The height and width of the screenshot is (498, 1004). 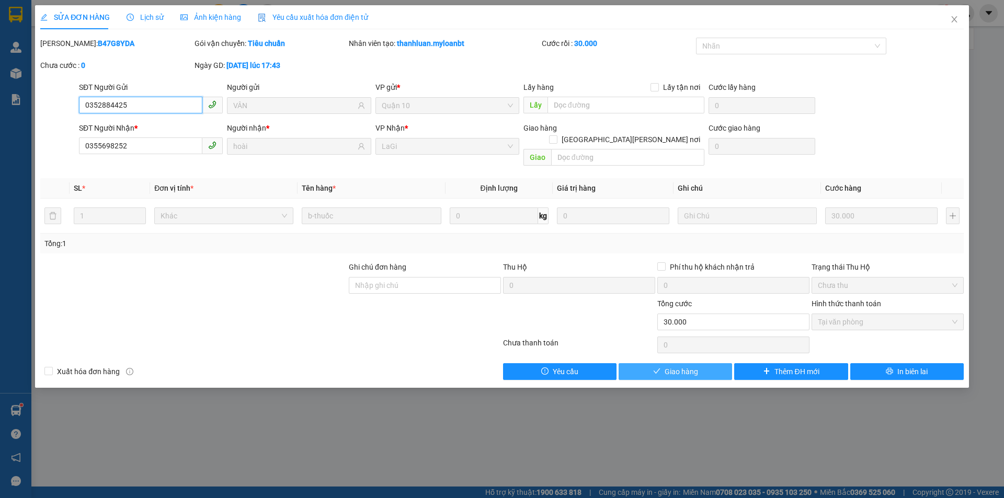 I want to click on span: Đơn vị tính, so click(x=174, y=188).